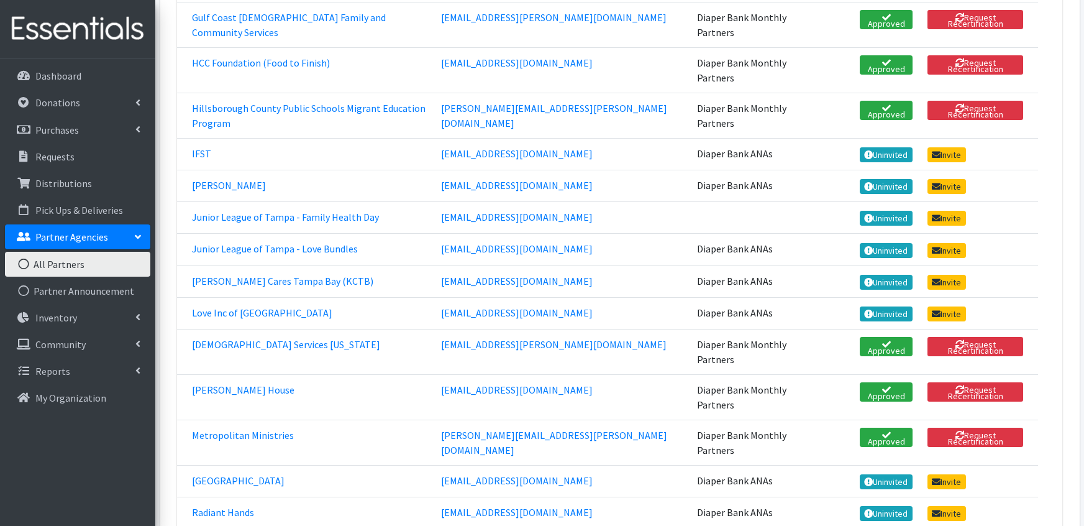  Describe the element at coordinates (285, 217) in the screenshot. I see `a: Junior League of Tampa - Family Health Day` at that location.